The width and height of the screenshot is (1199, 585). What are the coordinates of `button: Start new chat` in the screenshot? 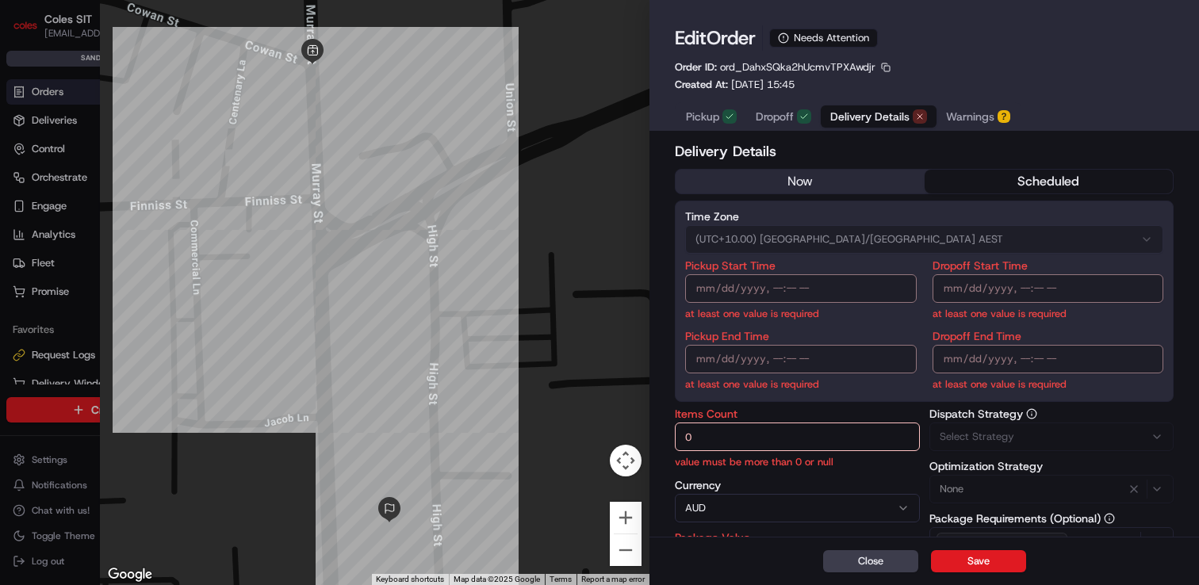 It's located at (279, 166).